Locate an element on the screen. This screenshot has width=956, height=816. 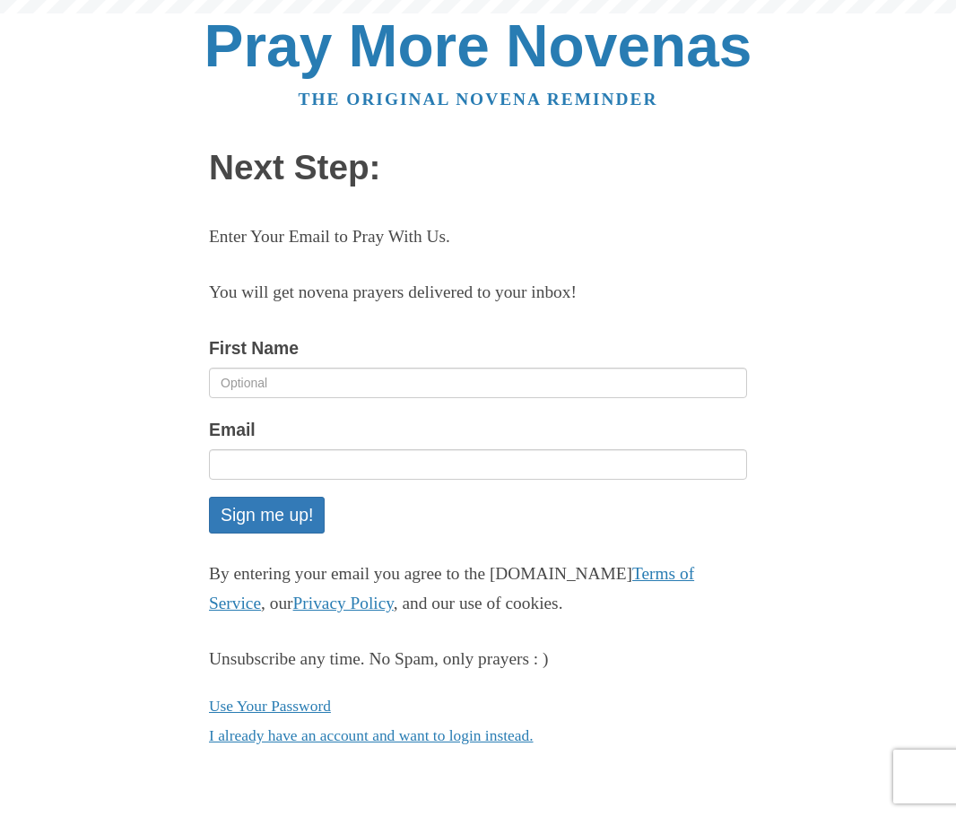
a: The original novena reminder is located at coordinates (478, 99).